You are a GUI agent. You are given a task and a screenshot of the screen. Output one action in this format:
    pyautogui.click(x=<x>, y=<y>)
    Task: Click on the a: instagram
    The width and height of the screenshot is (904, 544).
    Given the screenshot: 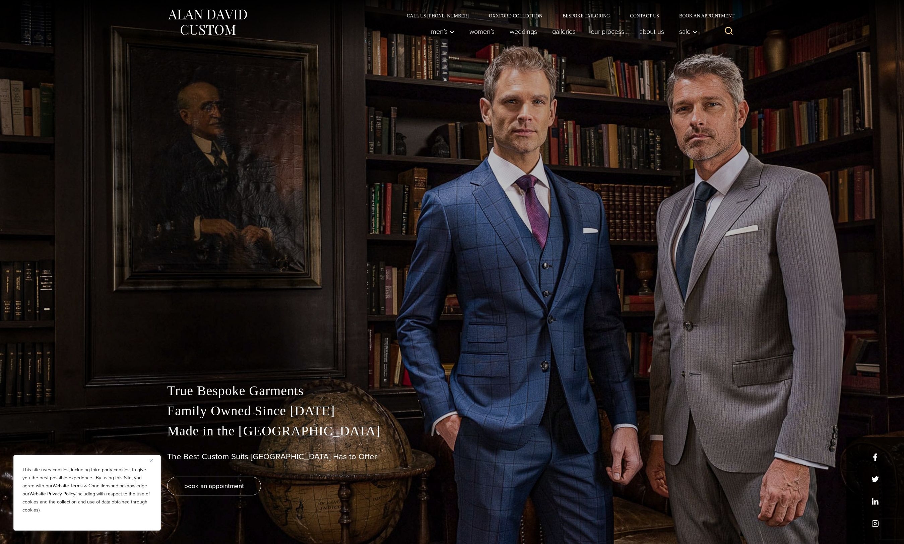 What is the action you would take?
    pyautogui.click(x=875, y=524)
    